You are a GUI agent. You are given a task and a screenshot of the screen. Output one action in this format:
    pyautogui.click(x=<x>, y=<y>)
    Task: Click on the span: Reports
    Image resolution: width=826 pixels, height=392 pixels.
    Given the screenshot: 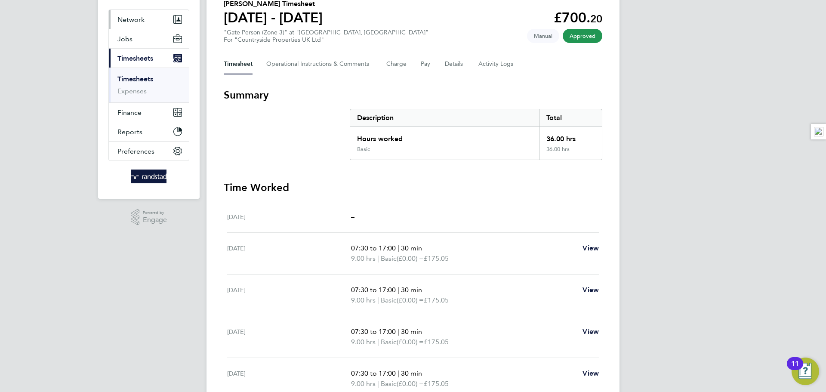 What is the action you would take?
    pyautogui.click(x=130, y=132)
    